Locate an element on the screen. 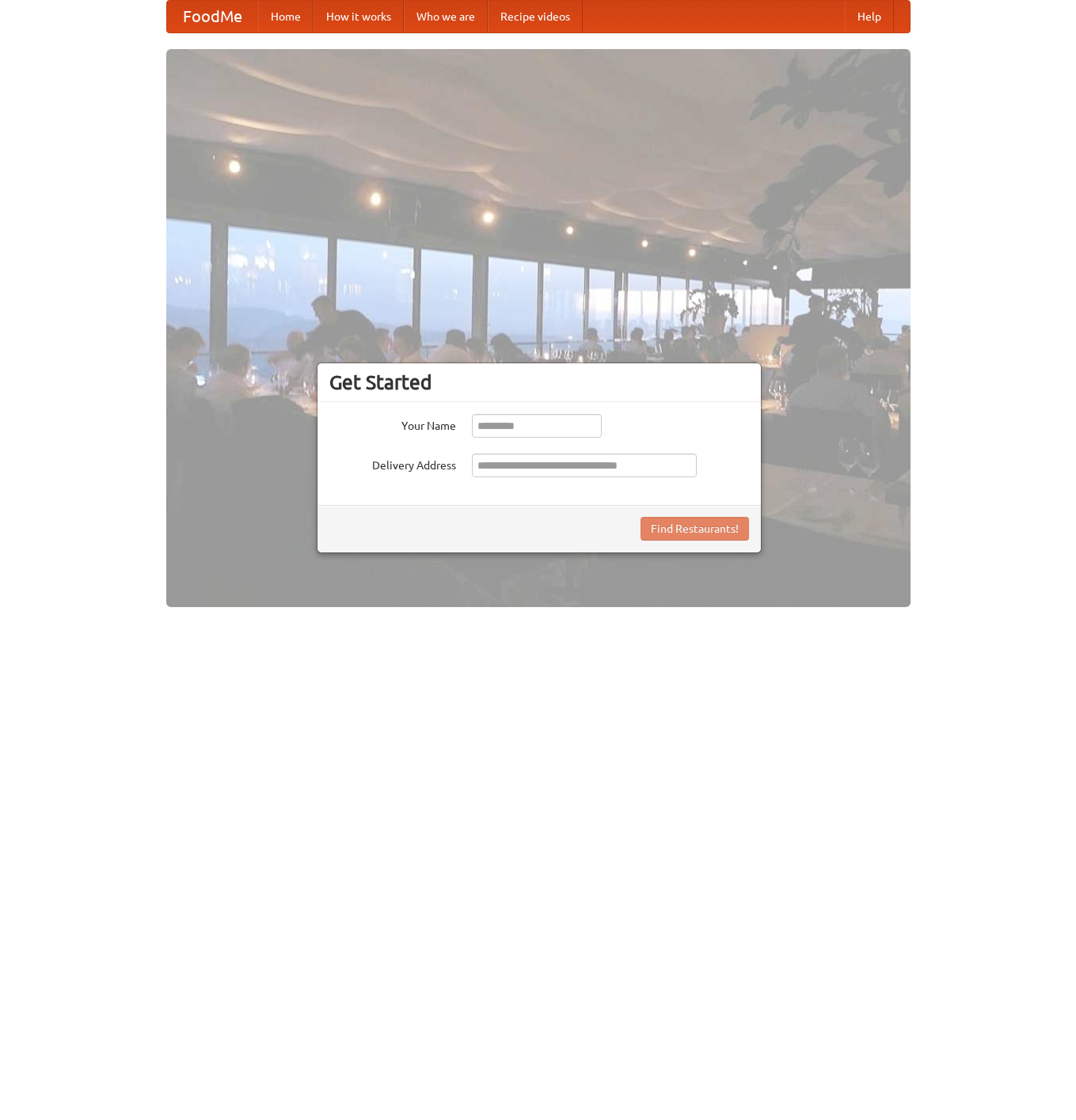 The image size is (1076, 1120). label: Delivery Address is located at coordinates (393, 463).